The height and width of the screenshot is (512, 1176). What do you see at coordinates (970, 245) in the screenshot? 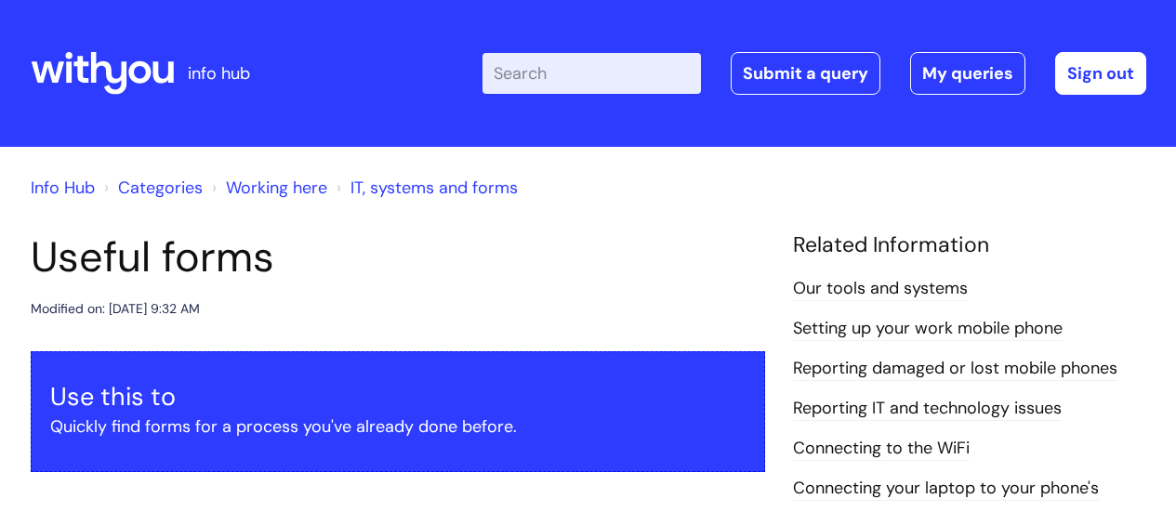
I see `h4: Related Information` at bounding box center [970, 245].